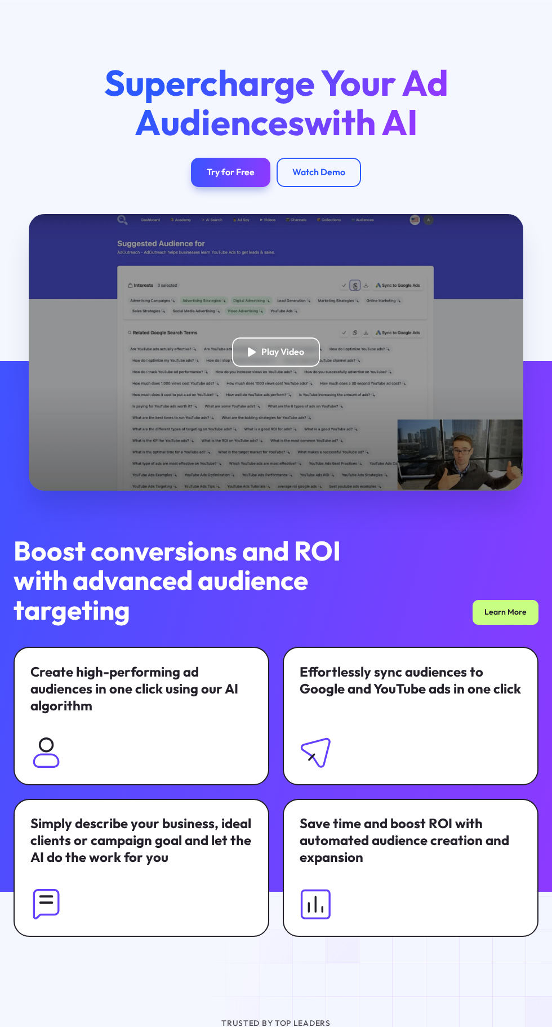  Describe the element at coordinates (411, 841) in the screenshot. I see `div: Save time and boost ROI with automated audience creation and expansion` at that location.